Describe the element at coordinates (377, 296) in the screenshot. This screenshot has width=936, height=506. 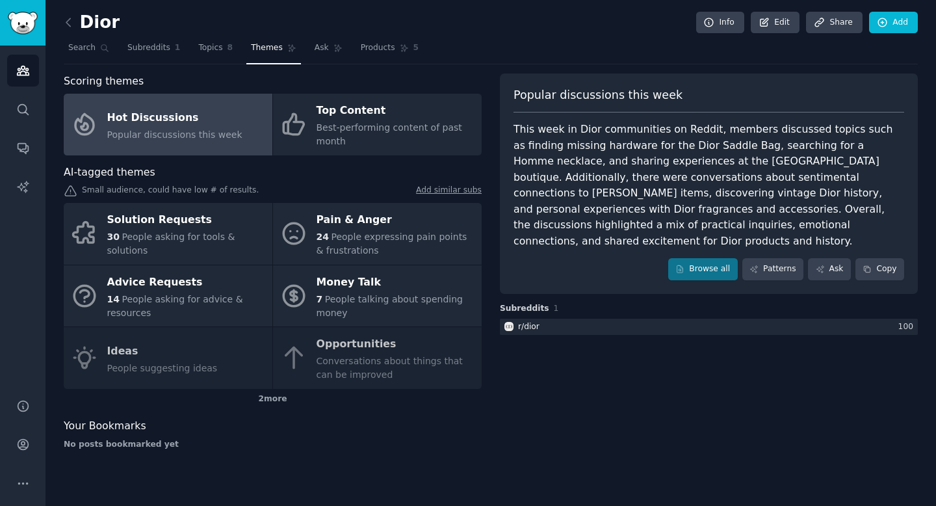
I see `a: Money Talk7People talking about spending money` at that location.